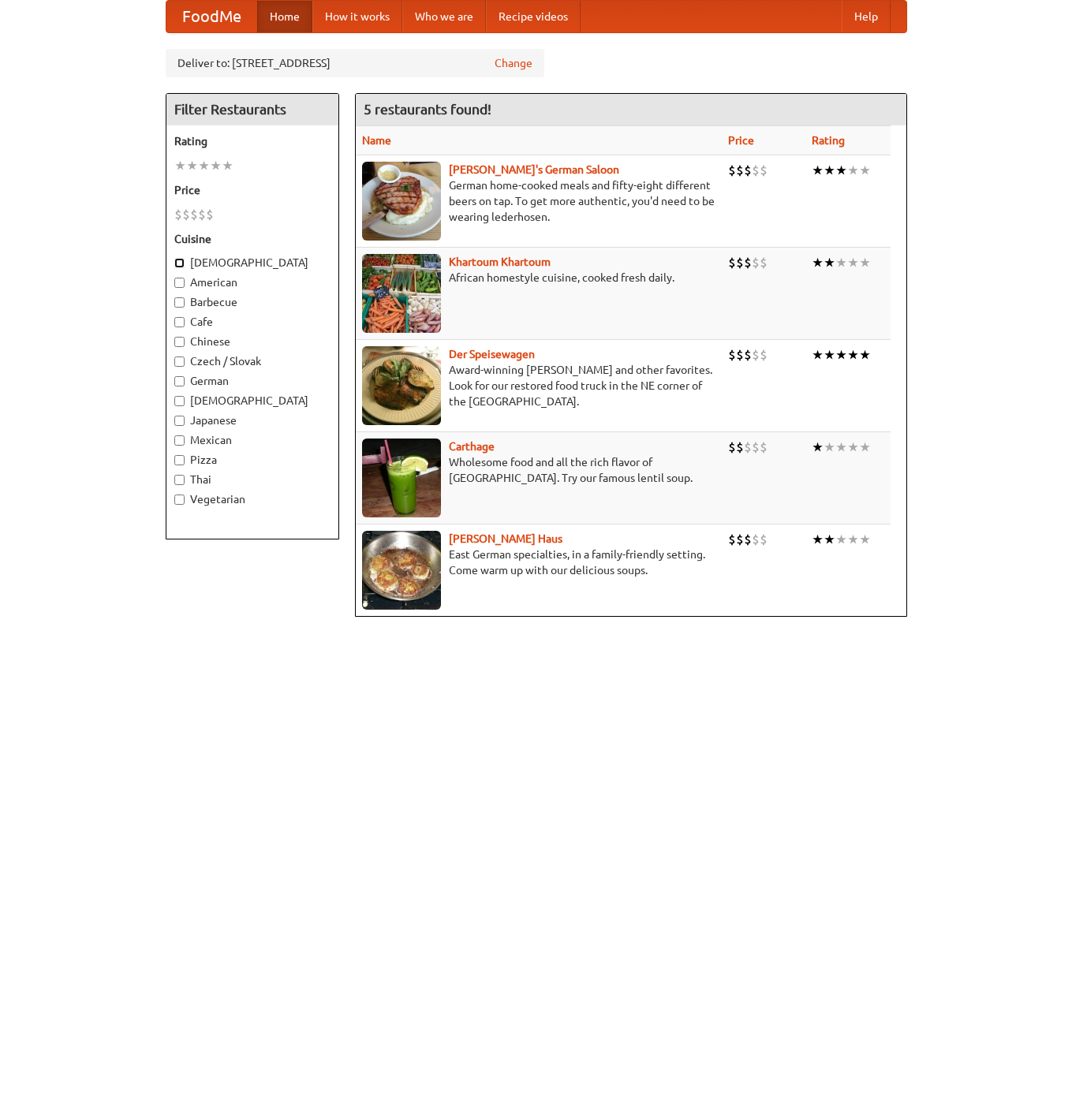 The width and height of the screenshot is (1072, 1116). What do you see at coordinates (539, 278) in the screenshot?
I see `p: African homestyle cuisine, cooked fresh daily.` at bounding box center [539, 278].